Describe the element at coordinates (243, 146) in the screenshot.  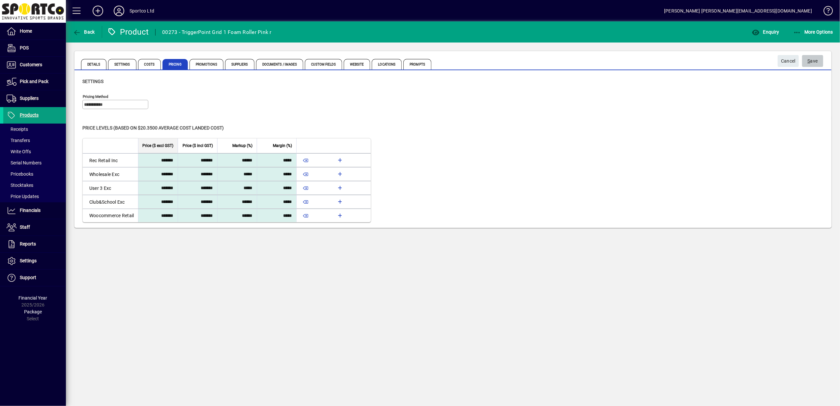
I see `span: Markup (%)` at that location.